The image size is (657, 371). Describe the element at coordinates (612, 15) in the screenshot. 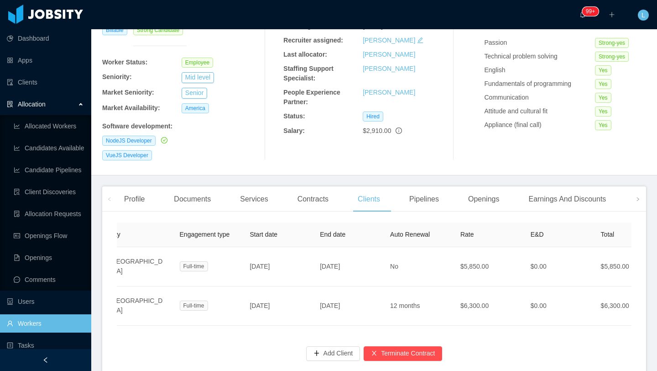

I see `i: icon: plus` at that location.